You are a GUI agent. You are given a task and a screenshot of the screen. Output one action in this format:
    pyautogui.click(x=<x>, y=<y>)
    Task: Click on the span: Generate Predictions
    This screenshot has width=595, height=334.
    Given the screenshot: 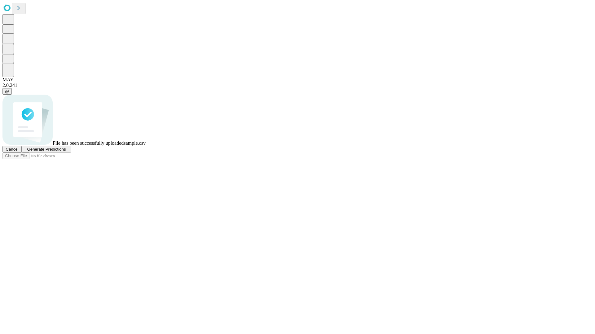 What is the action you would take?
    pyautogui.click(x=46, y=149)
    